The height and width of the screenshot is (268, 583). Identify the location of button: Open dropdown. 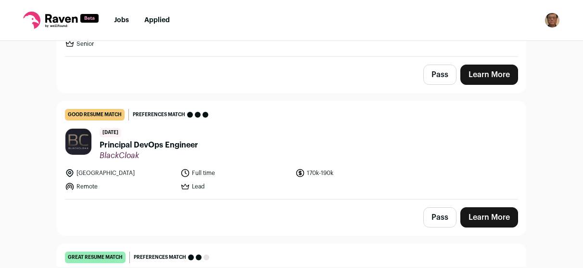
(553, 20).